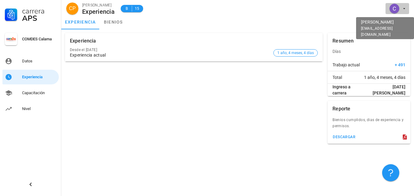 The image size is (414, 196). What do you see at coordinates (400, 65) in the screenshot?
I see `span: + 491` at bounding box center [400, 65].